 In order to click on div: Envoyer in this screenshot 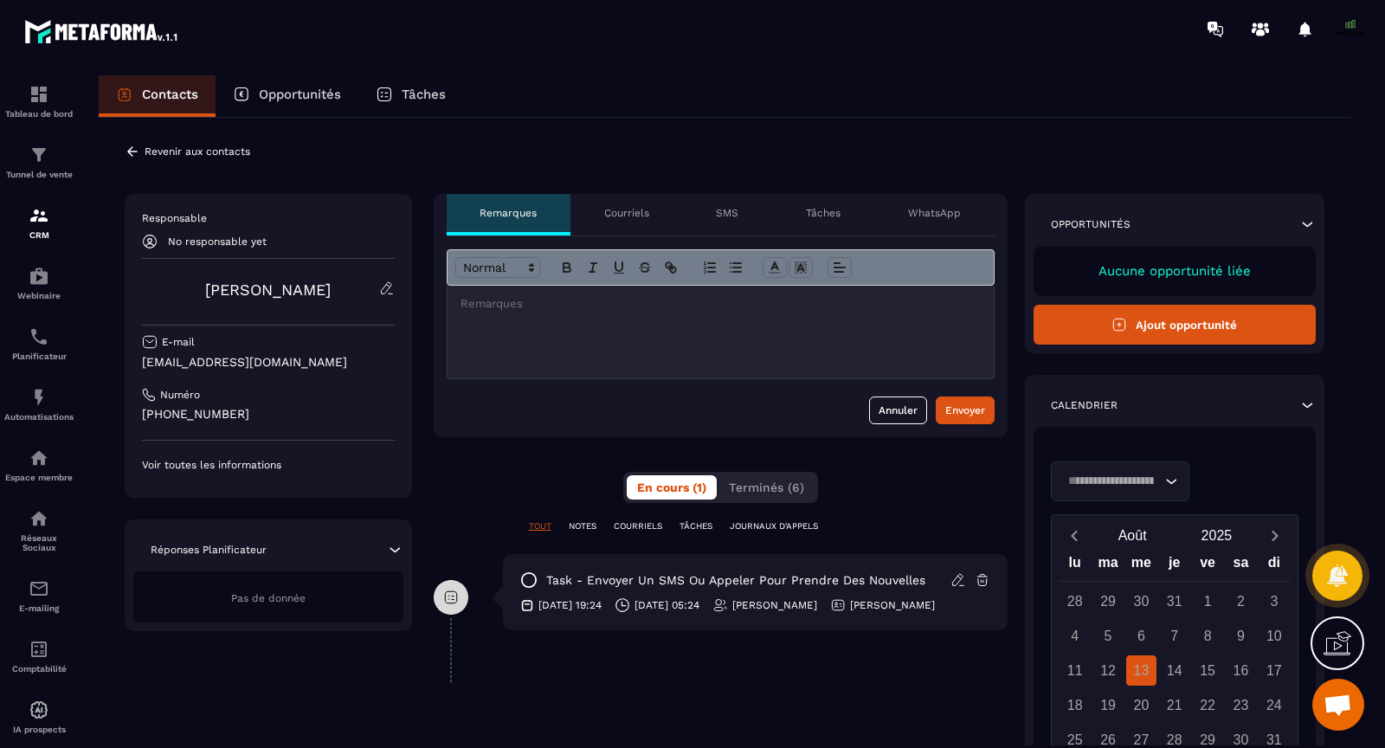, I will do `click(965, 410)`.